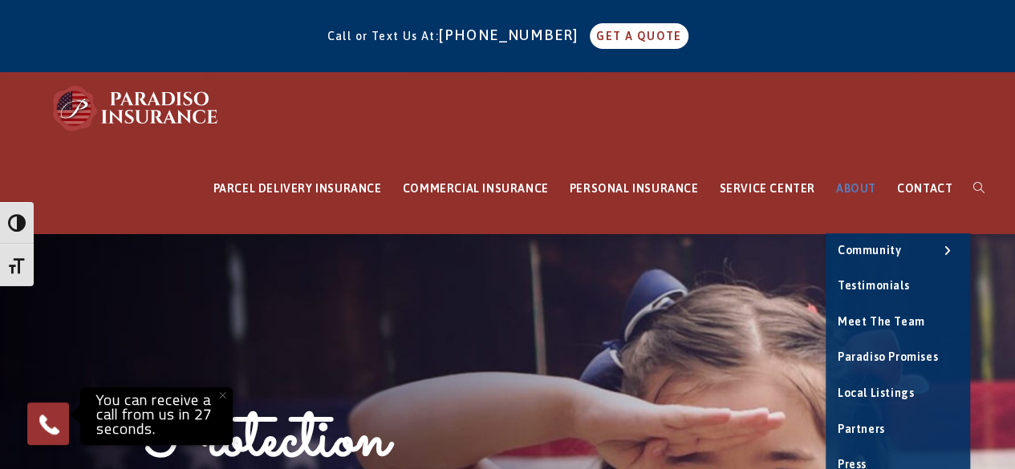 Image resolution: width=1015 pixels, height=469 pixels. I want to click on span: Community, so click(869, 250).